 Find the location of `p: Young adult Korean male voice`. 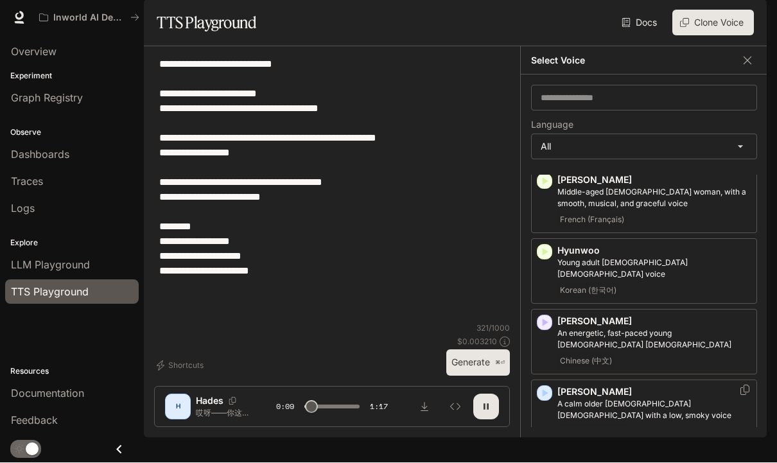

p: Young adult Korean male voice is located at coordinates (654, 269).